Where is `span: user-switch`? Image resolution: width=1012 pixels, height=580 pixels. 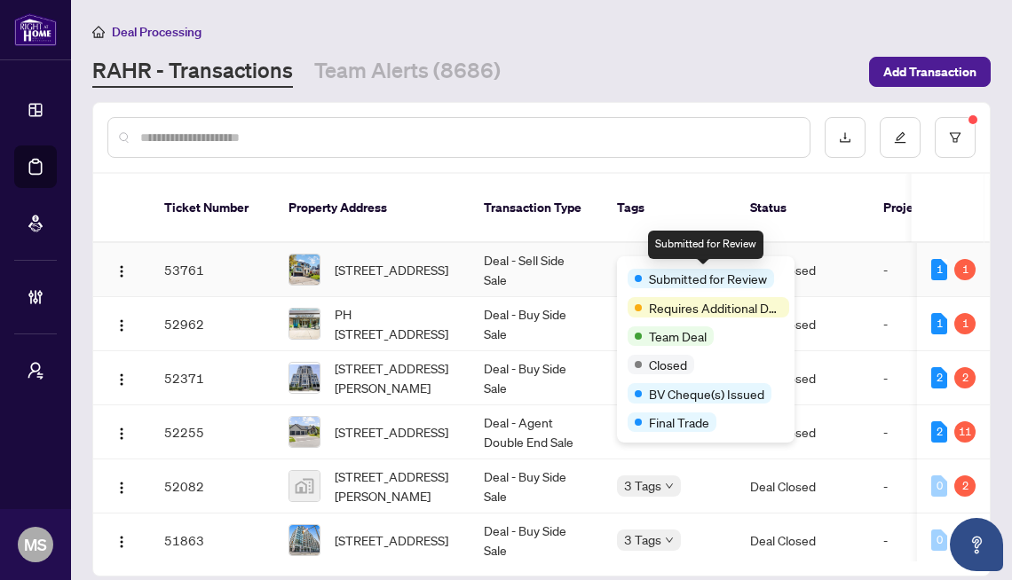
span: user-switch is located at coordinates (35, 371).